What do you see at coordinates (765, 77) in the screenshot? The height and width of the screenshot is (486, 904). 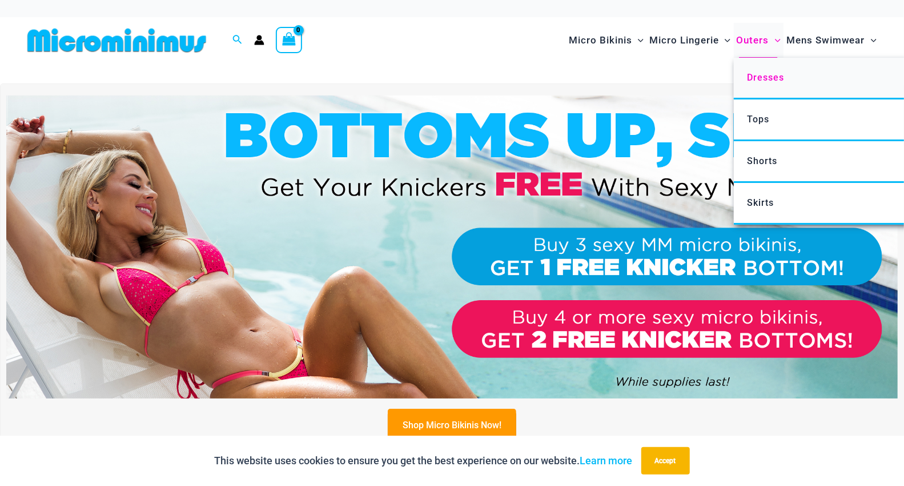 I see `span: Dresses` at bounding box center [765, 77].